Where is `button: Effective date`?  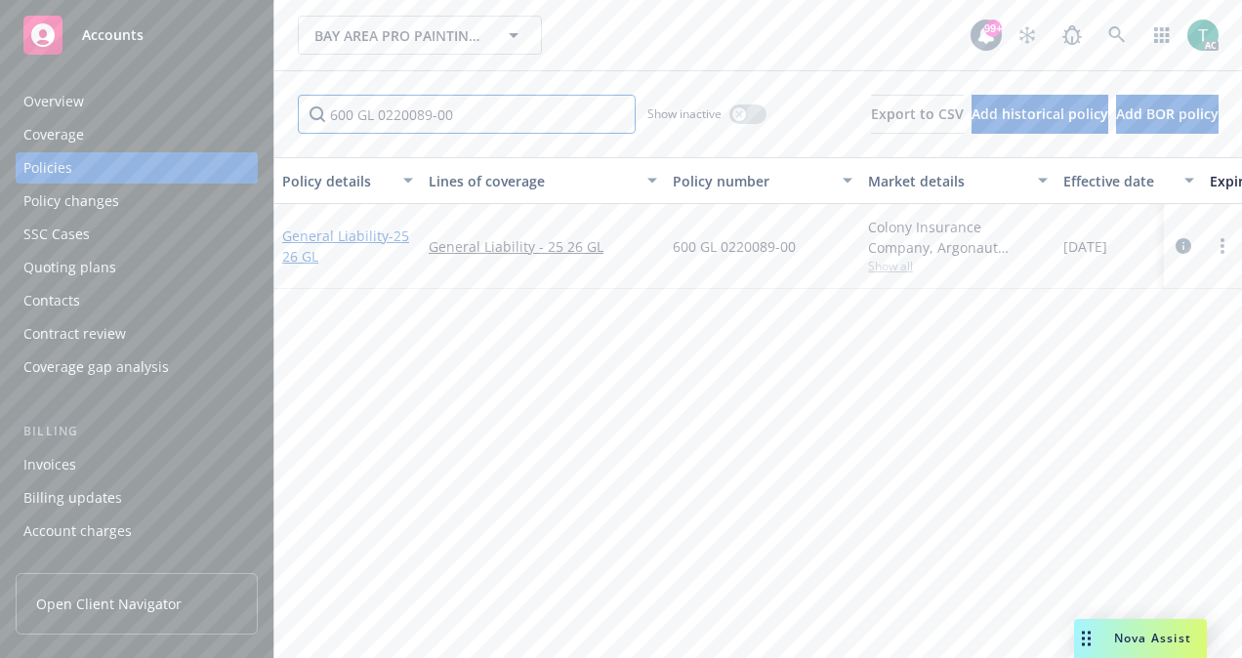
button: Effective date is located at coordinates (1129, 181).